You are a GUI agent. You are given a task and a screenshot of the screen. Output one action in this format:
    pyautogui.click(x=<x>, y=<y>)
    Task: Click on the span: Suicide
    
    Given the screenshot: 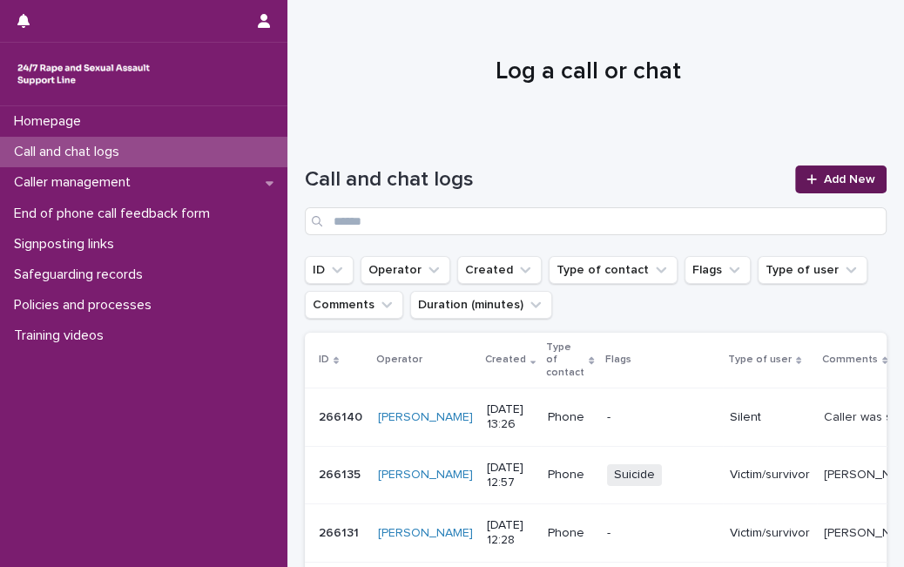 What is the action you would take?
    pyautogui.click(x=634, y=475)
    